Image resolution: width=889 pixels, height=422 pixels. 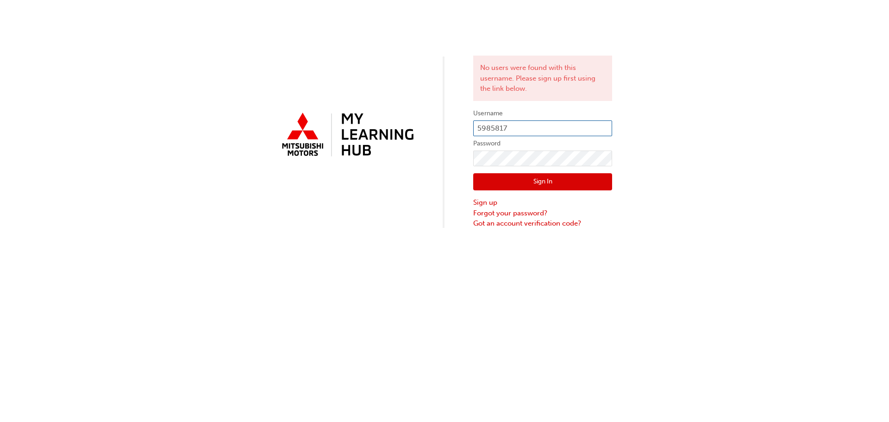 What do you see at coordinates (543, 213) in the screenshot?
I see `a: Forgot your password?` at bounding box center [543, 213].